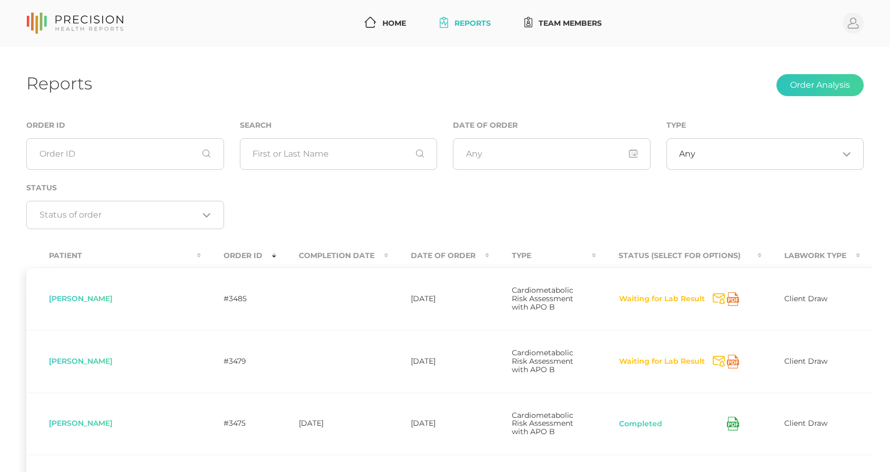 This screenshot has height=472, width=890. Describe the element at coordinates (332, 256) in the screenshot. I see `th: Completion Date : activate to sort column ascending` at that location.